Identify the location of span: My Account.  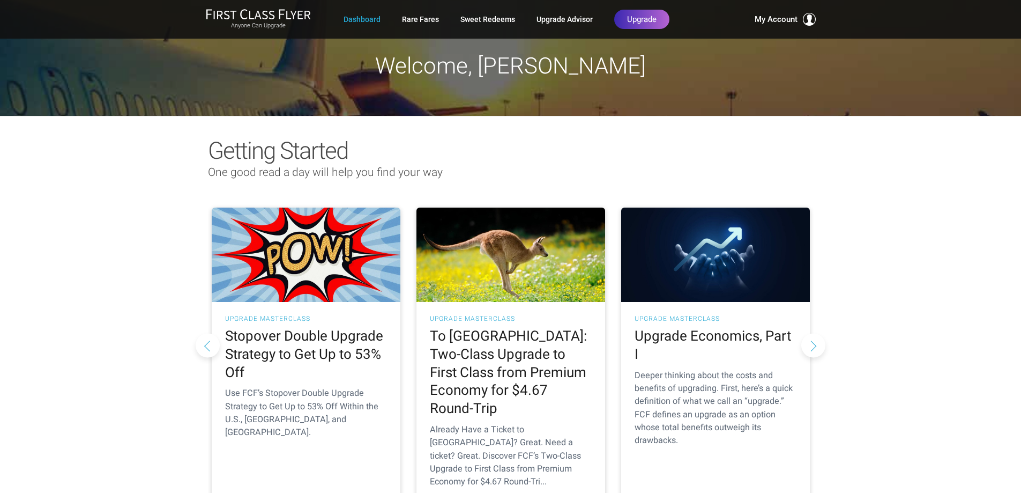
(776, 19).